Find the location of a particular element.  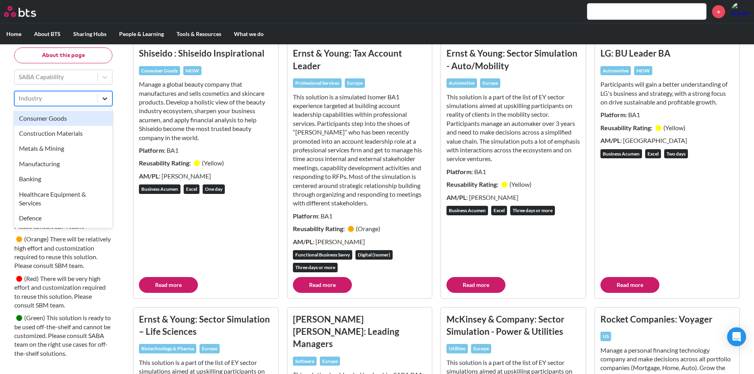

img: BTS Logo is located at coordinates (20, 11).